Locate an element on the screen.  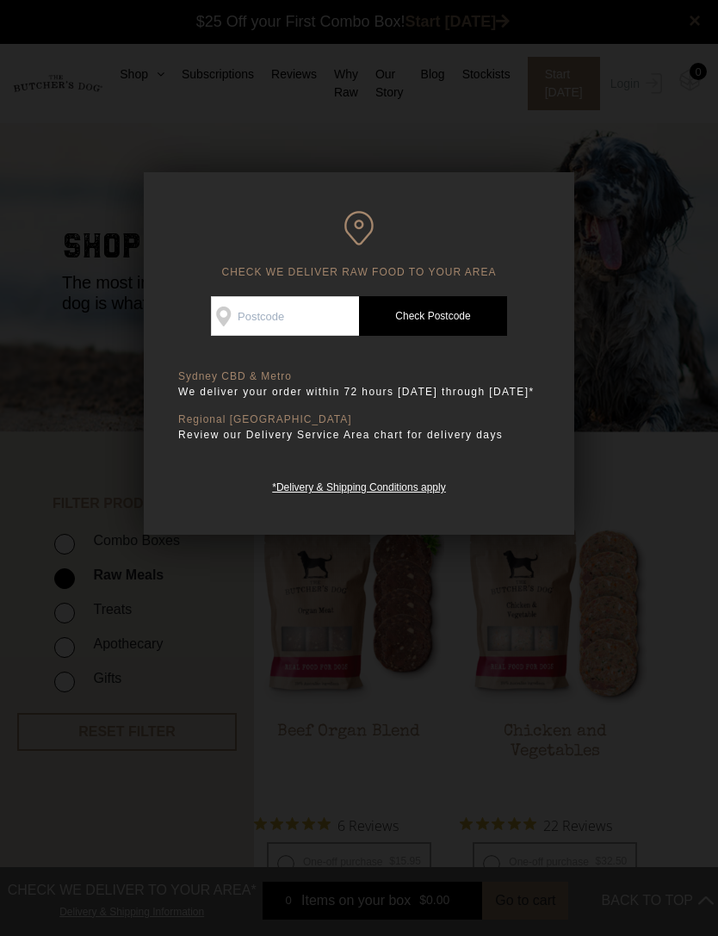
input: Postcode is located at coordinates (285, 316).